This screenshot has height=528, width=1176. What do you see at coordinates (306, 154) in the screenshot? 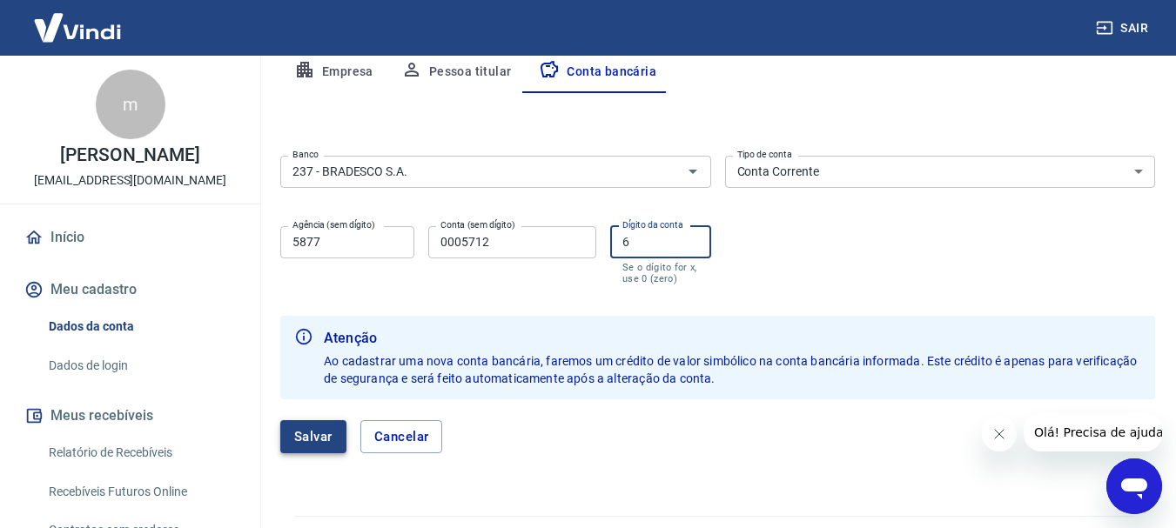
I see `label: Banco` at bounding box center [306, 154].